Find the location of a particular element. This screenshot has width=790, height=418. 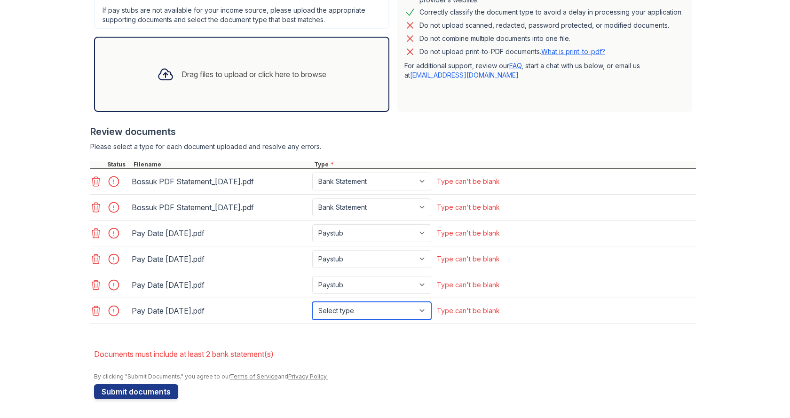

div: Status is located at coordinates (118, 165).